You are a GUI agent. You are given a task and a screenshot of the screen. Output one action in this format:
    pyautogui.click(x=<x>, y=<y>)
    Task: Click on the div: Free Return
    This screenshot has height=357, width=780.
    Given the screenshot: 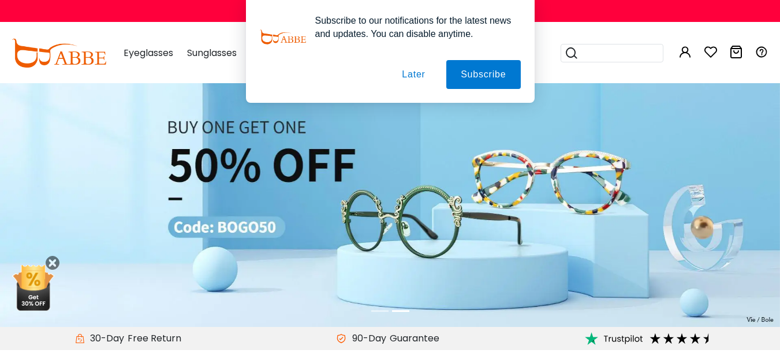 What is the action you would take?
    pyautogui.click(x=154, y=338)
    